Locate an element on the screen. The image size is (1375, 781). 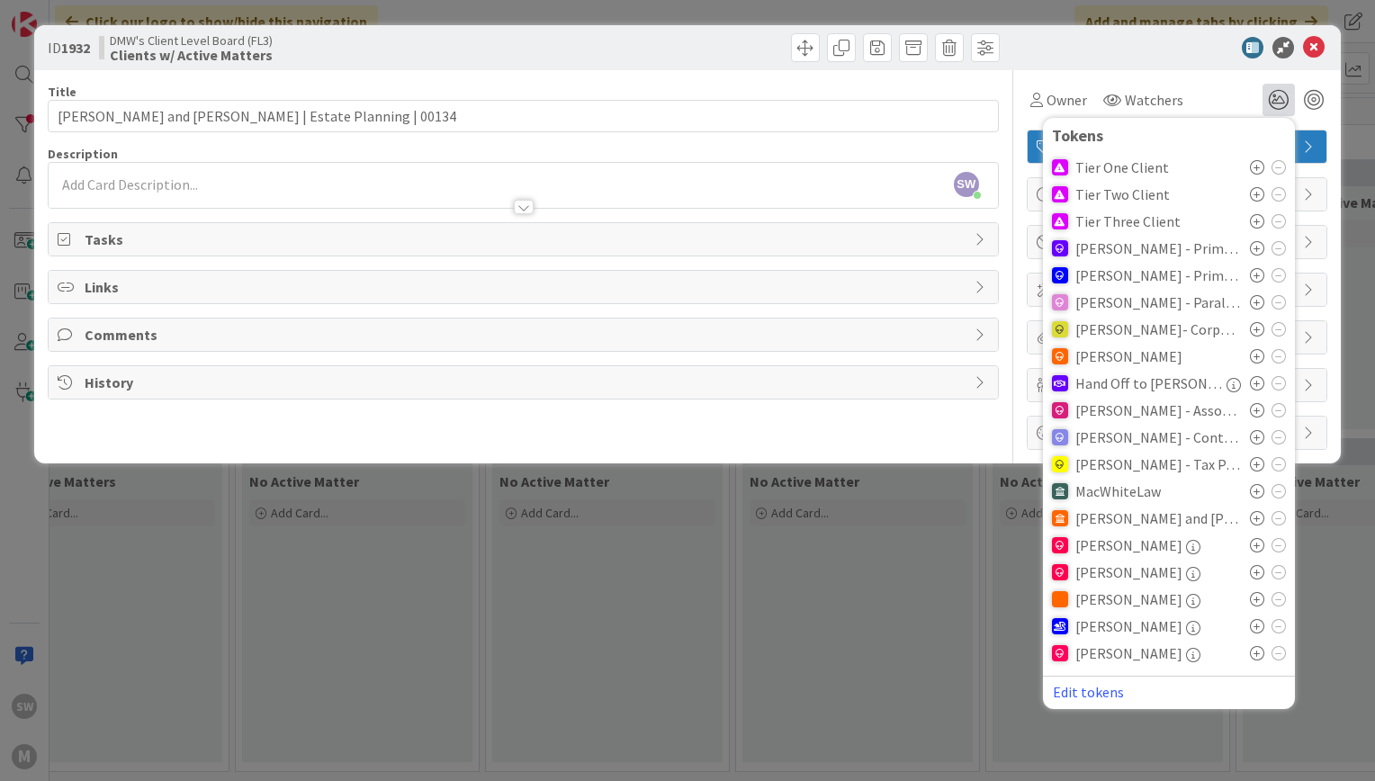
b: 1932 is located at coordinates (76, 48).